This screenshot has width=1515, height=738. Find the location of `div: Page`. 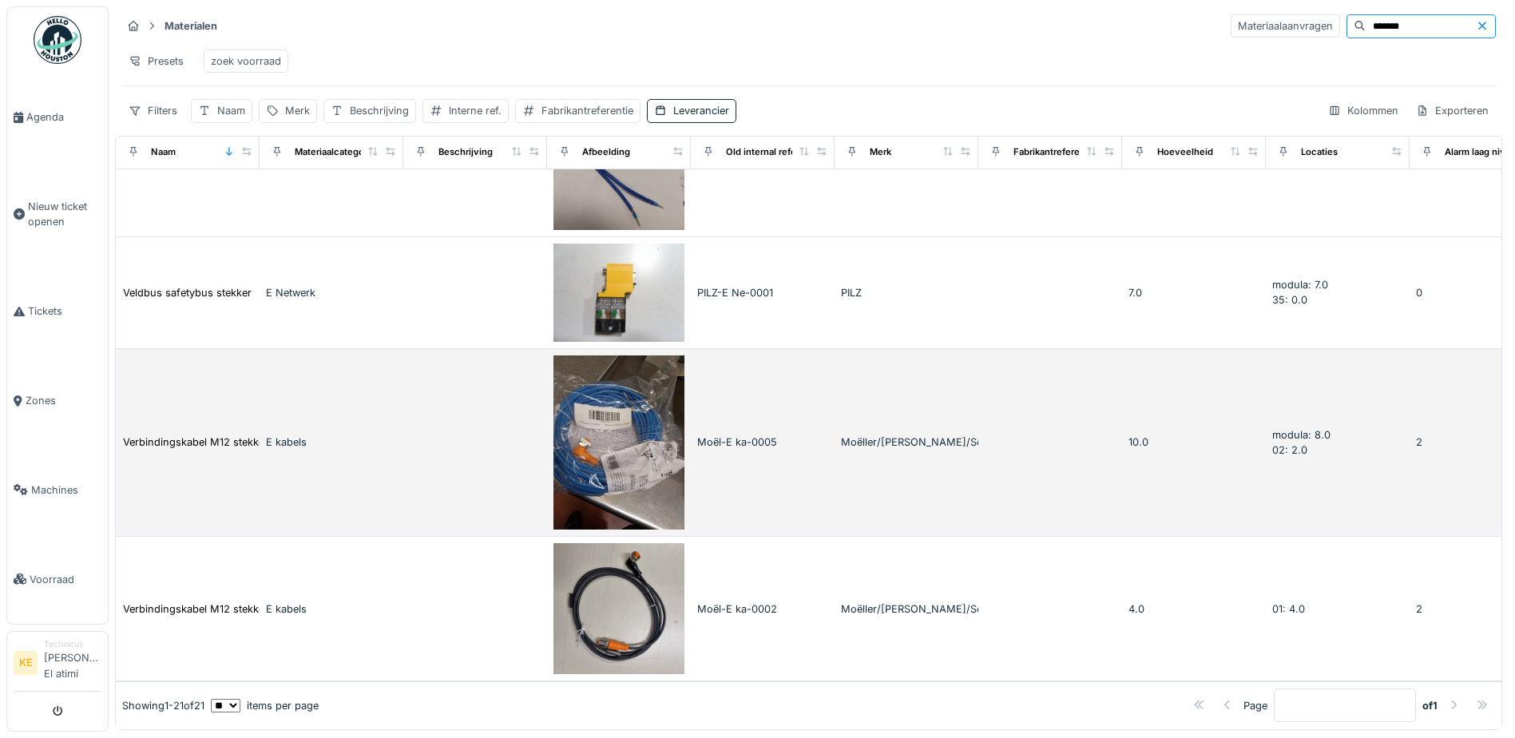

div: Page is located at coordinates (1256, 705).